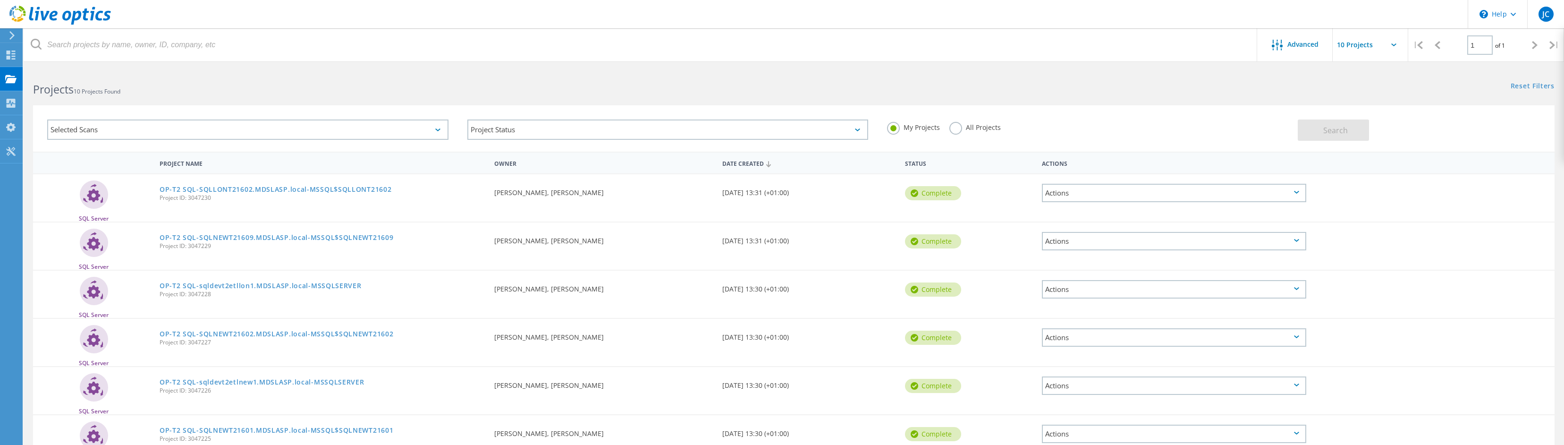  I want to click on a: OP-T2 SQL-SQLNEWT21602.MDSLASP.local-MSSQL$SQLNEWT21602, so click(277, 334).